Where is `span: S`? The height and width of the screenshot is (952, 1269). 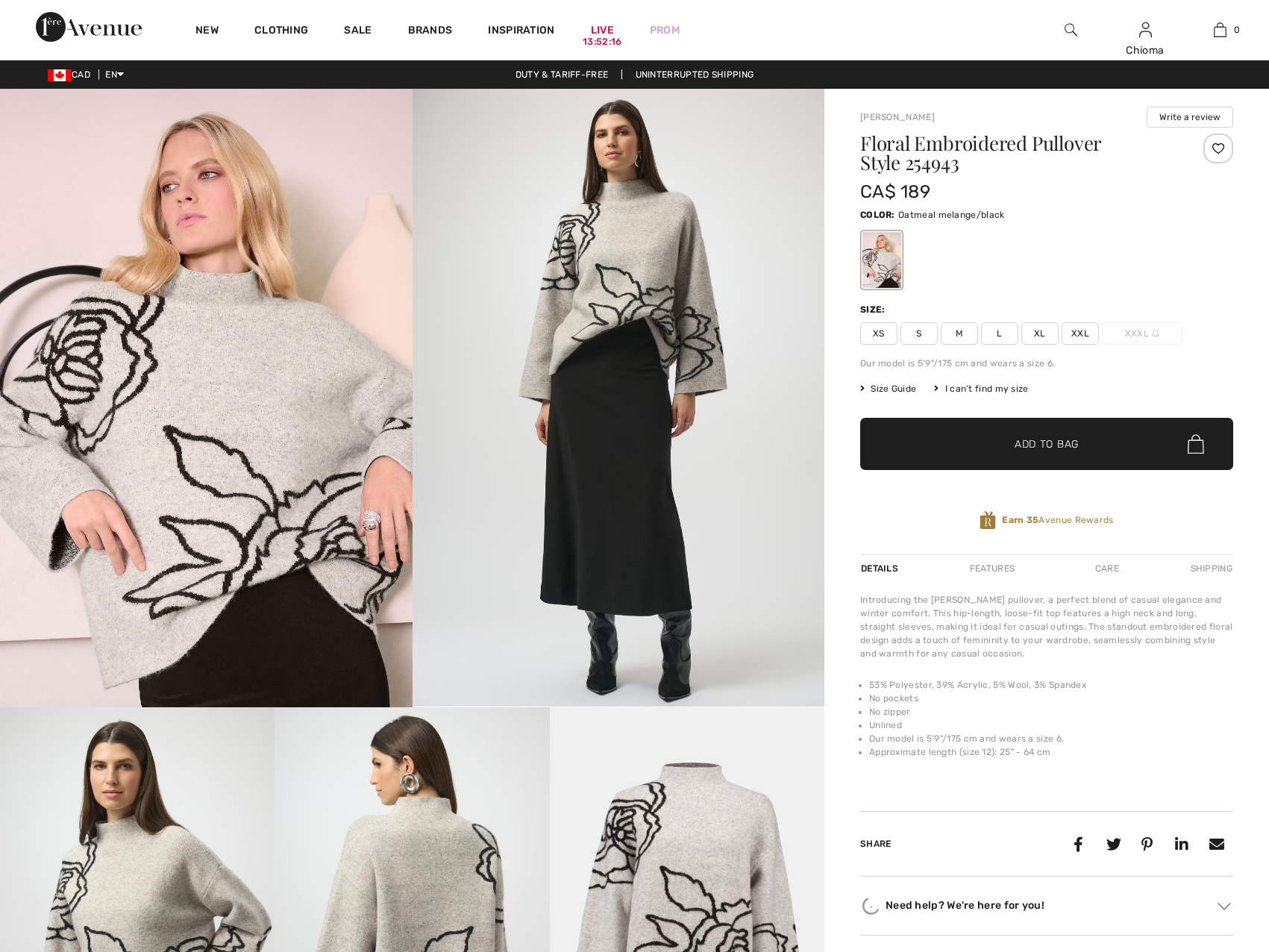 span: S is located at coordinates (920, 333).